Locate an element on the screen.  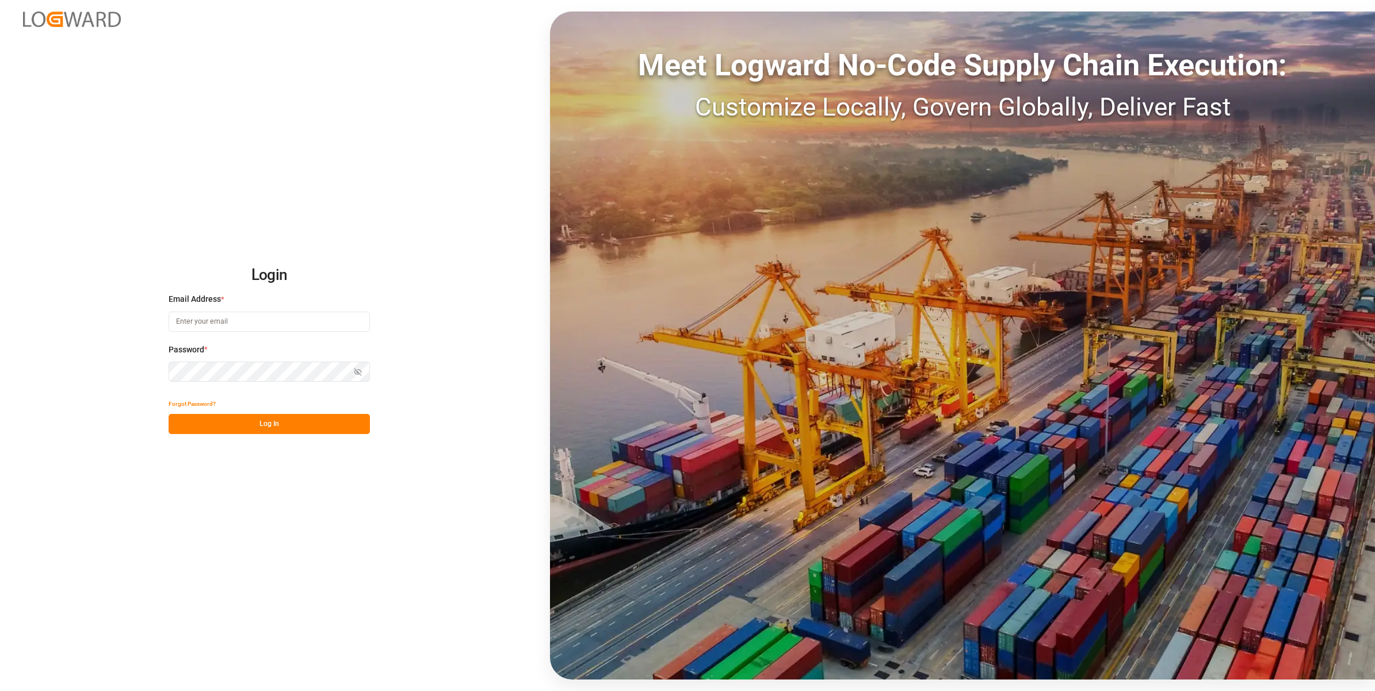
div: Customize Locally, Govern Globally, Deliver Fast is located at coordinates (962, 107).